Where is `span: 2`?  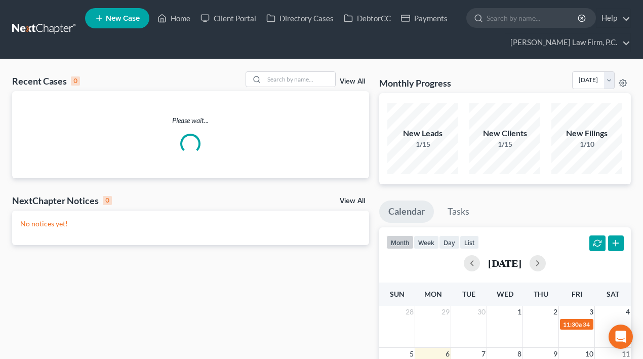
span: 2 is located at coordinates (555, 312).